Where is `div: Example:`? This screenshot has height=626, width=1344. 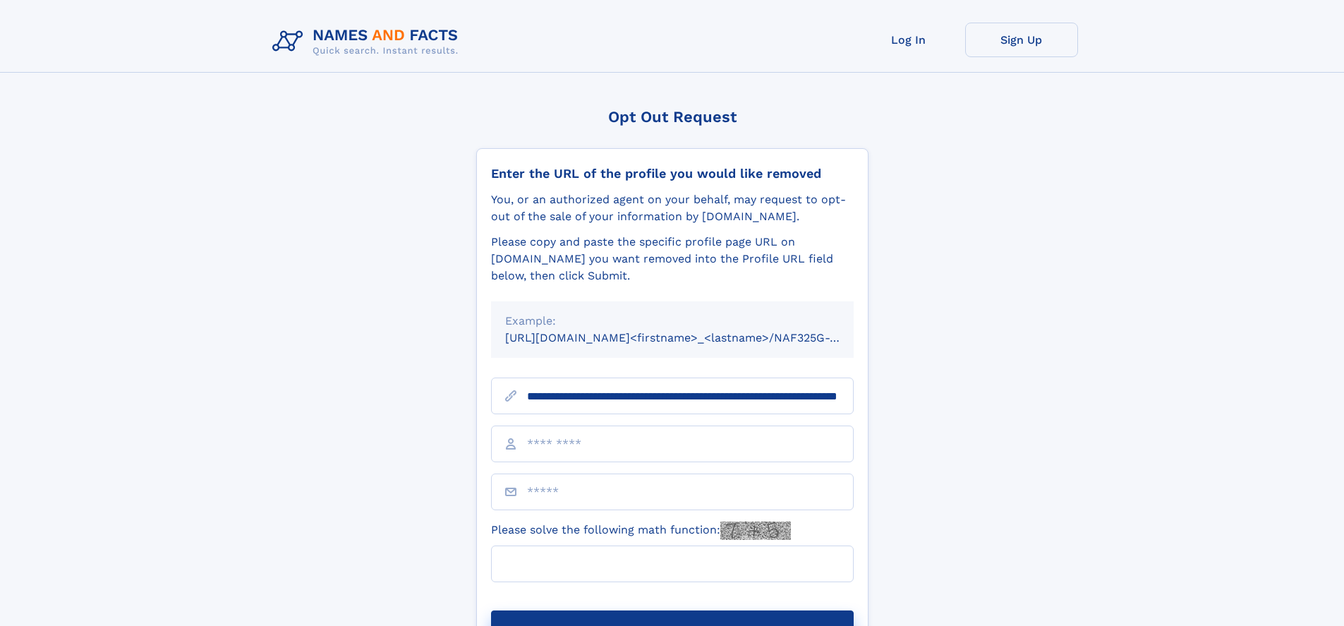 div: Example: is located at coordinates (672, 321).